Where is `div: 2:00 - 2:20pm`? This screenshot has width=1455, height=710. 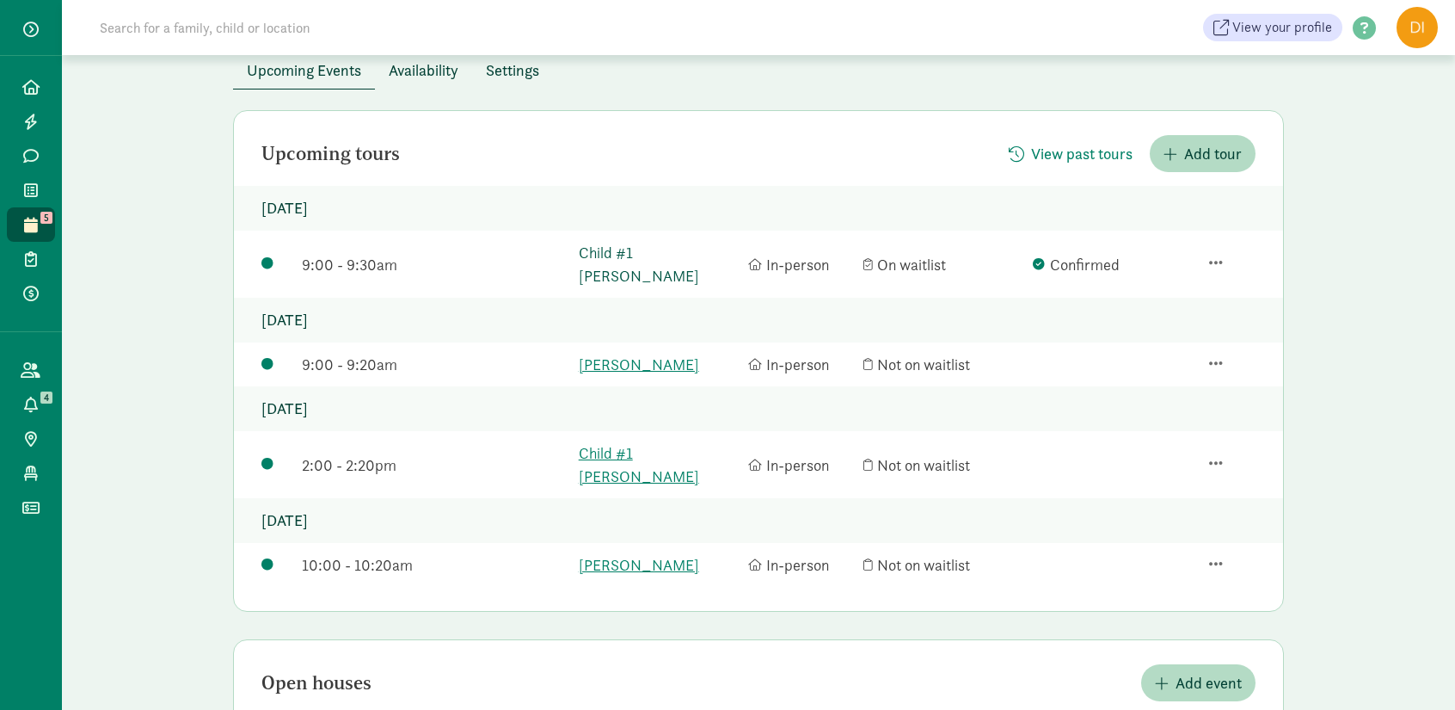 div: 2:00 - 2:20pm is located at coordinates (435, 464).